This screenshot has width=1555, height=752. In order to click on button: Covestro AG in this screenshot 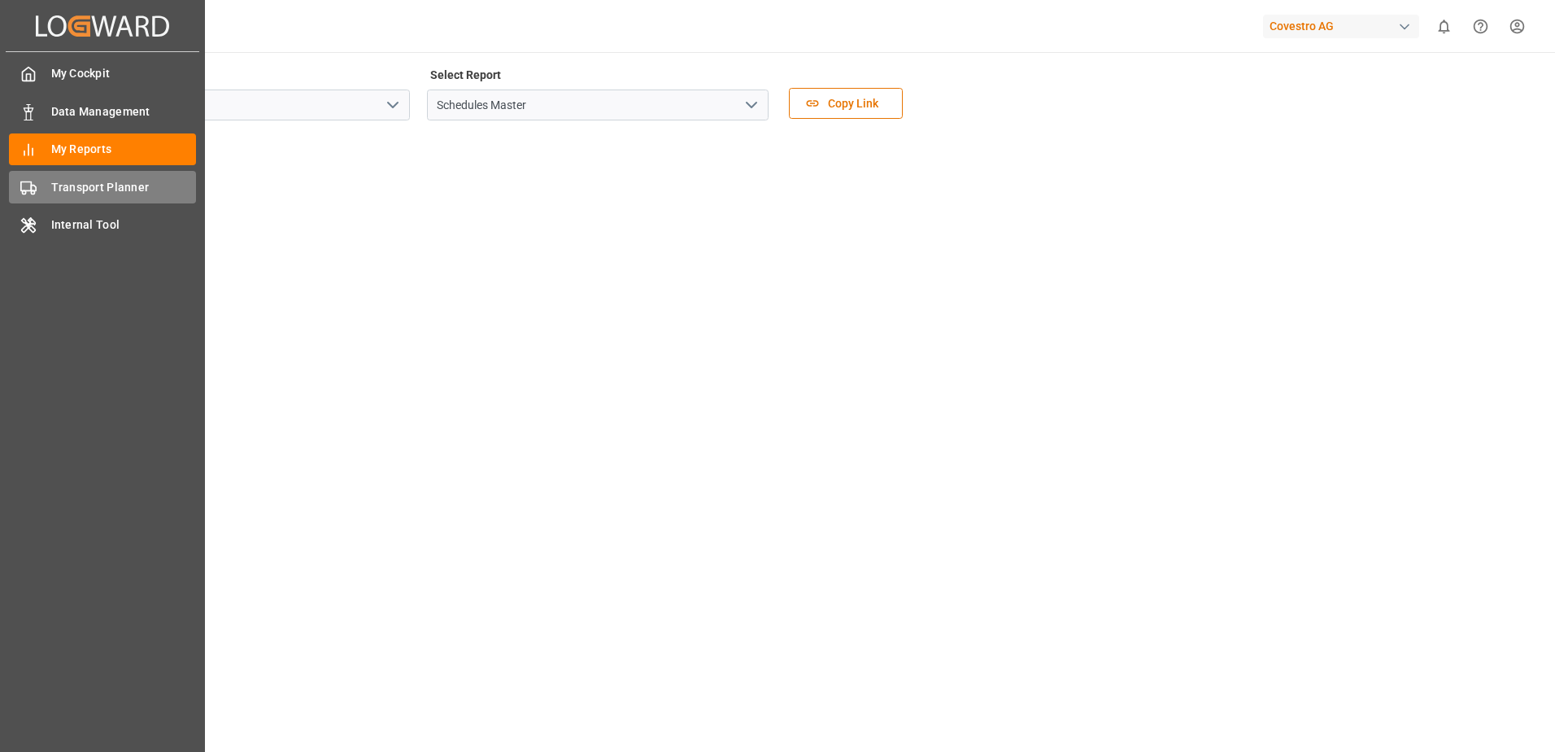, I will do `click(1345, 26)`.